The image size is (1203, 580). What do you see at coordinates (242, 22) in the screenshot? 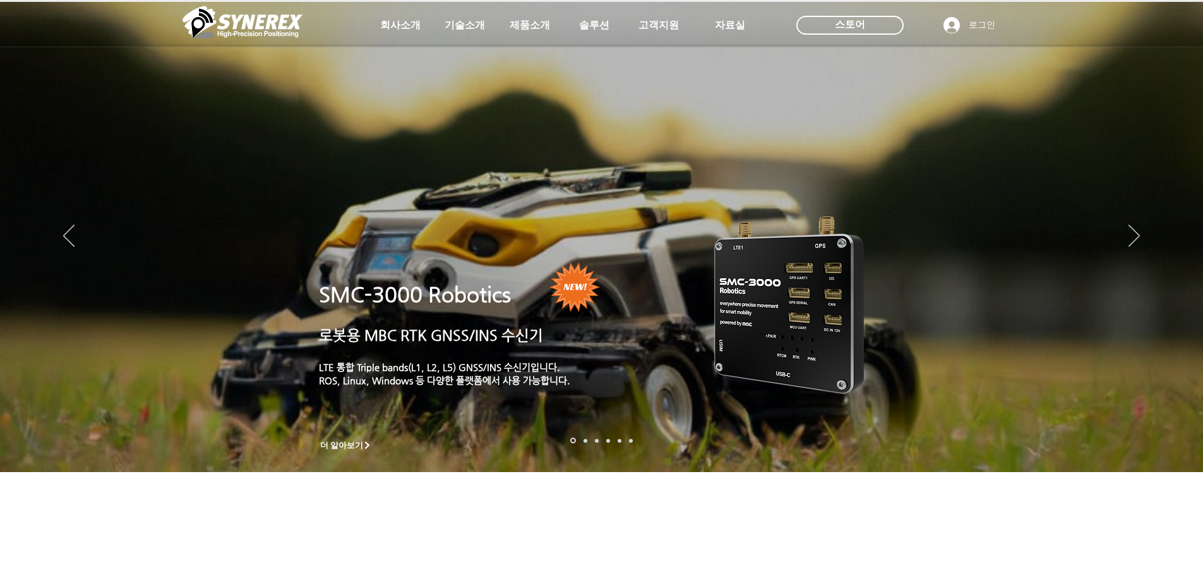
I see `img: 씨너렉스_White_simbol_대지 1.png` at bounding box center [242, 22].